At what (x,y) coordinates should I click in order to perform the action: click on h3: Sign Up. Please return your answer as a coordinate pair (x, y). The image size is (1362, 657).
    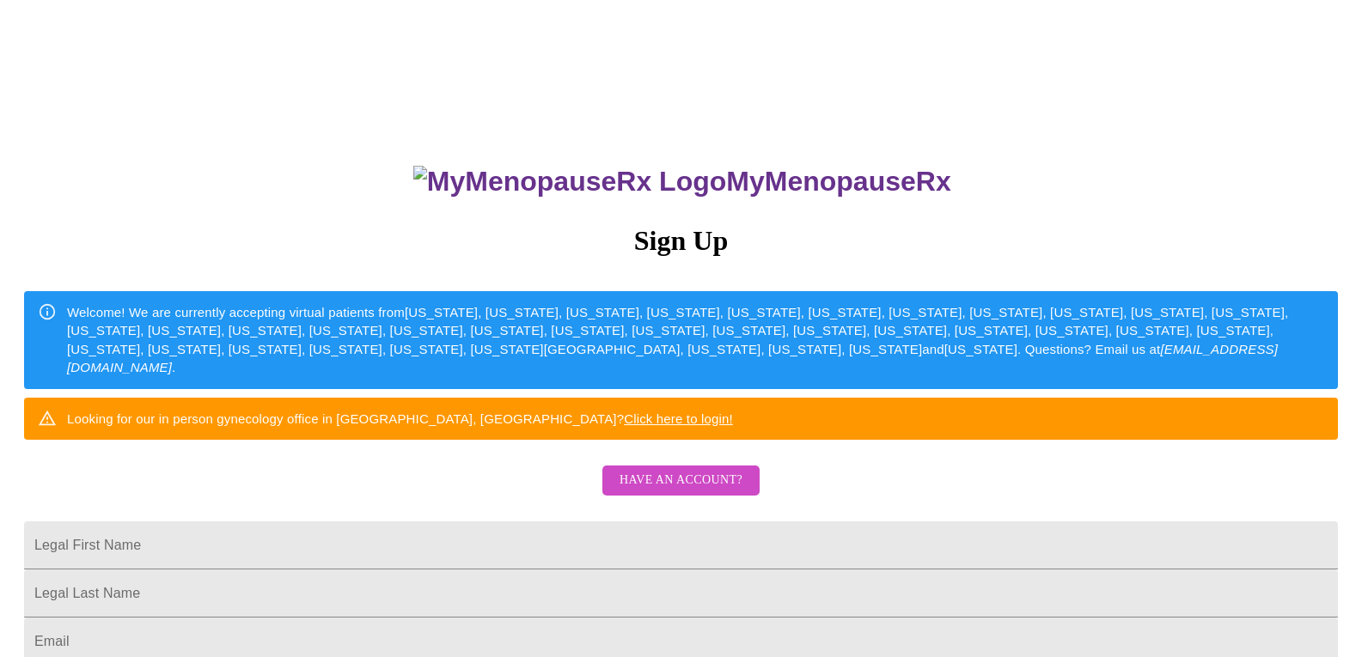
    Looking at the image, I should click on (681, 241).